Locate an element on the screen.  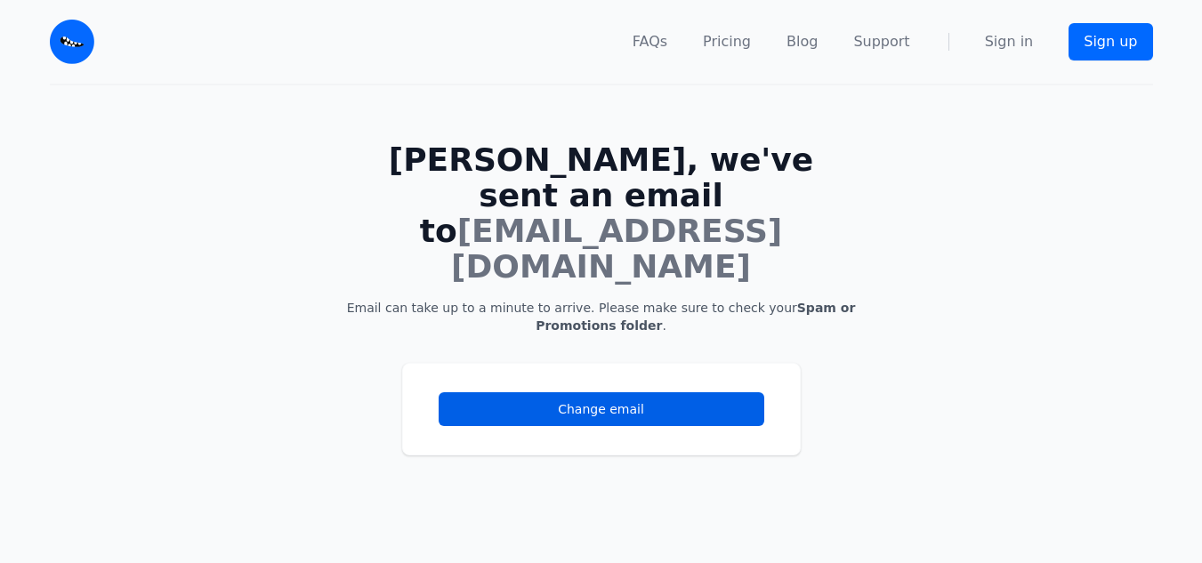
a: Sign in is located at coordinates (1009, 42).